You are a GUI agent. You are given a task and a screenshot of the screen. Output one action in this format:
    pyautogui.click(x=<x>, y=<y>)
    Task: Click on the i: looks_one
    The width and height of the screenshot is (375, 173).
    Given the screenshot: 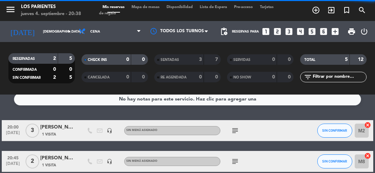 What is the action you would take?
    pyautogui.click(x=266, y=32)
    